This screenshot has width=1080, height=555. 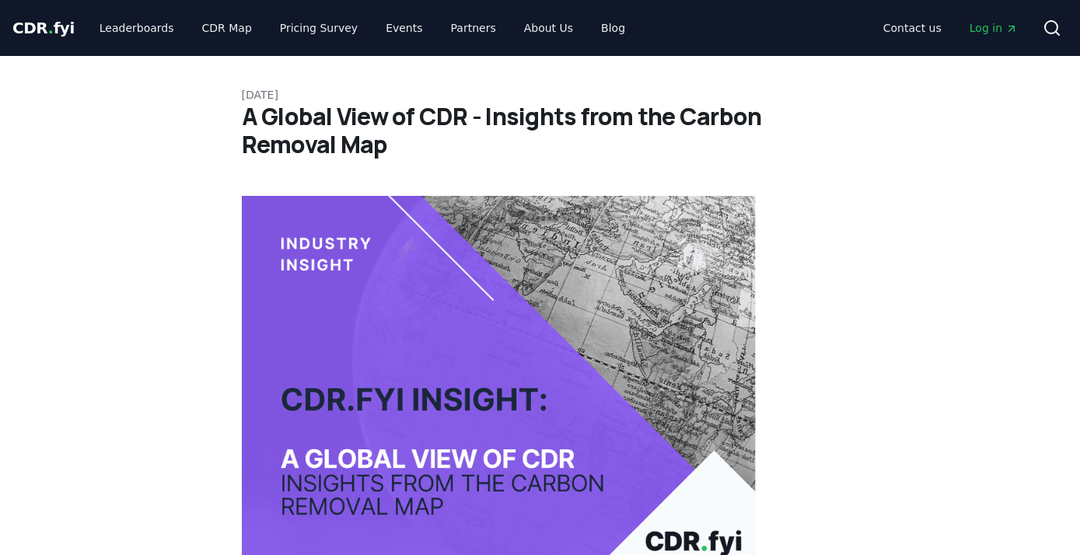 I want to click on a: About Us, so click(x=548, y=28).